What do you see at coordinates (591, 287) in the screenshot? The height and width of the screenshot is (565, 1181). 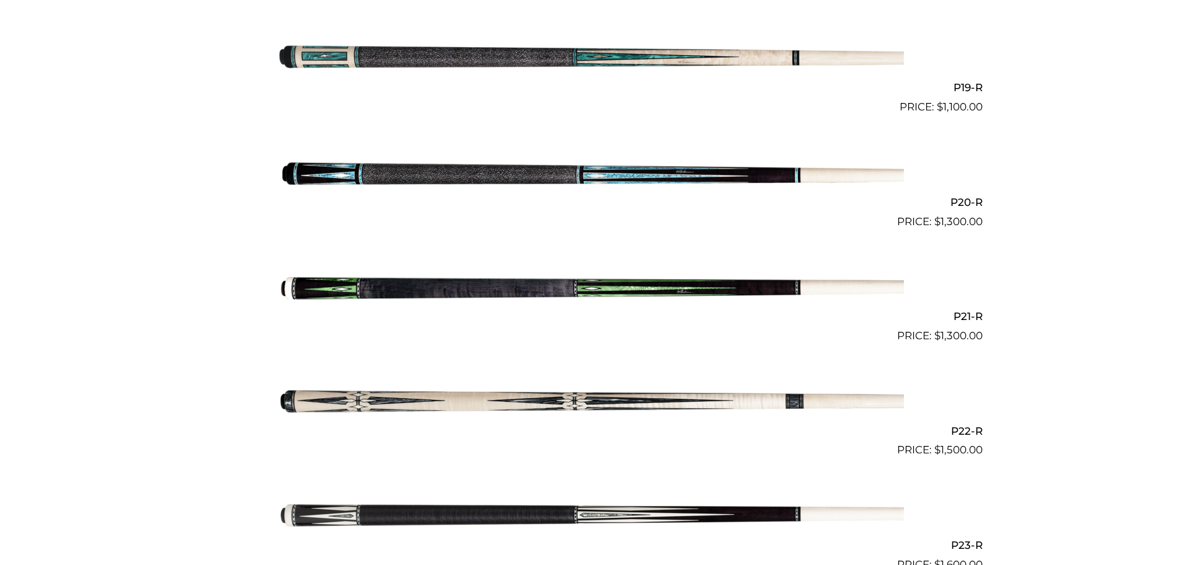 I see `img: P21-R` at bounding box center [591, 287].